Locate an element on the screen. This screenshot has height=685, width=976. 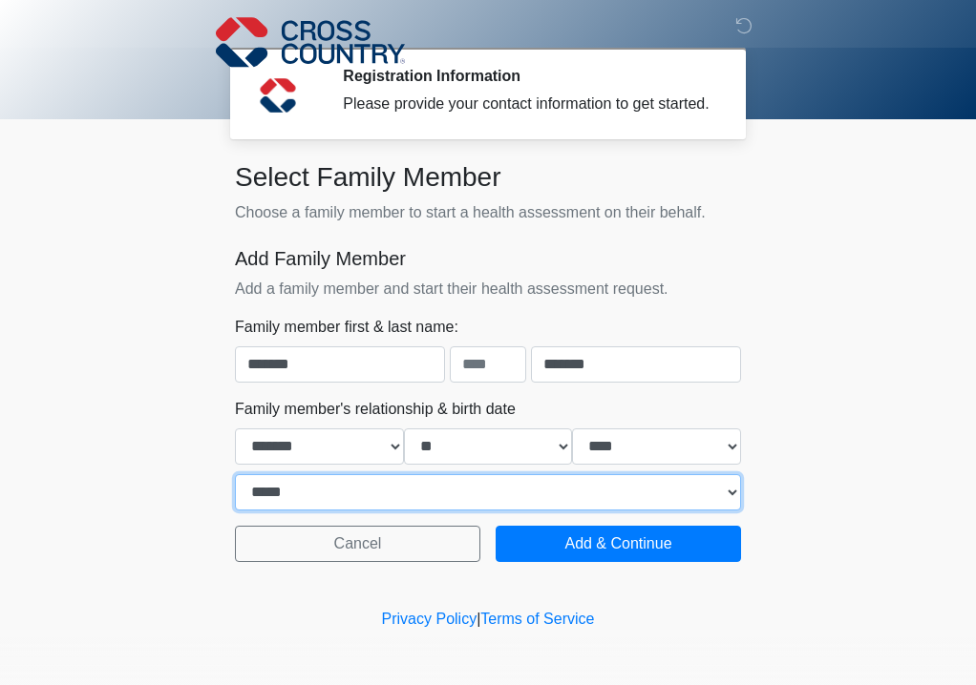
a: Terms of Service is located at coordinates (537, 619).